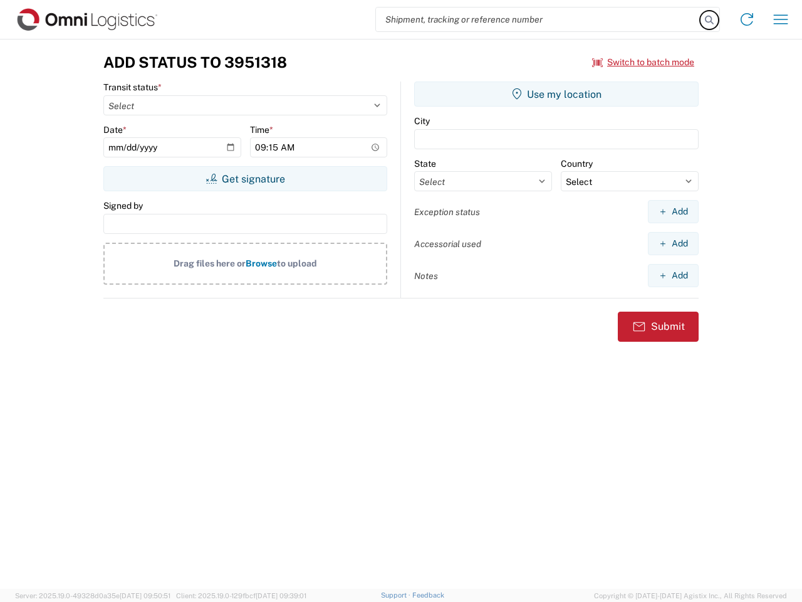  I want to click on span: Client: 2025.19.0-129fbcf, so click(241, 596).